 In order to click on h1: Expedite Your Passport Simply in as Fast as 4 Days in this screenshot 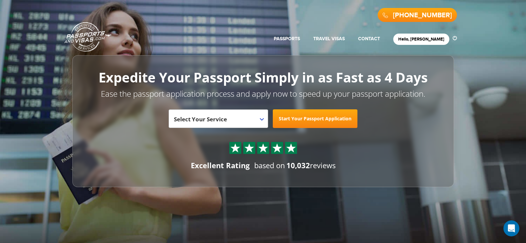, I will do `click(263, 77)`.